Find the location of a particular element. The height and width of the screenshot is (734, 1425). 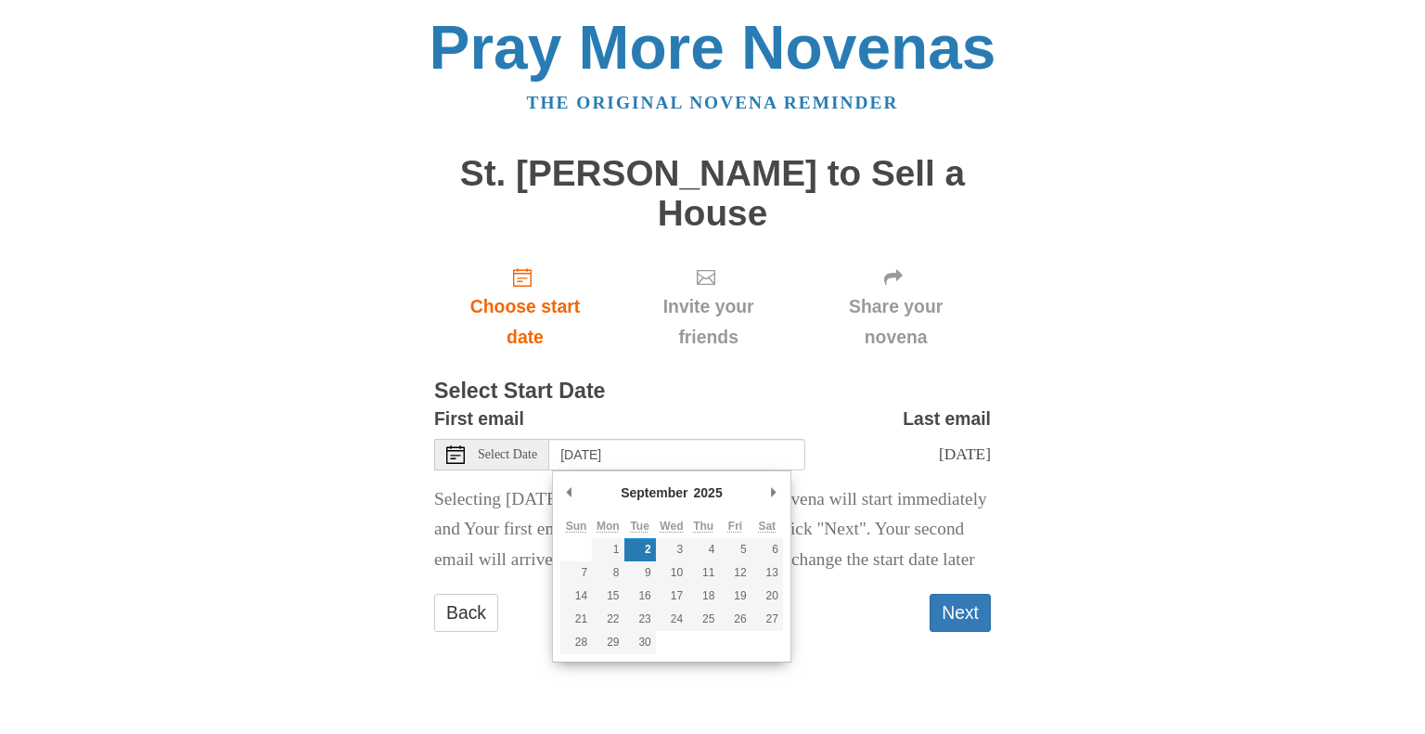

button: 16 is located at coordinates (640, 596).